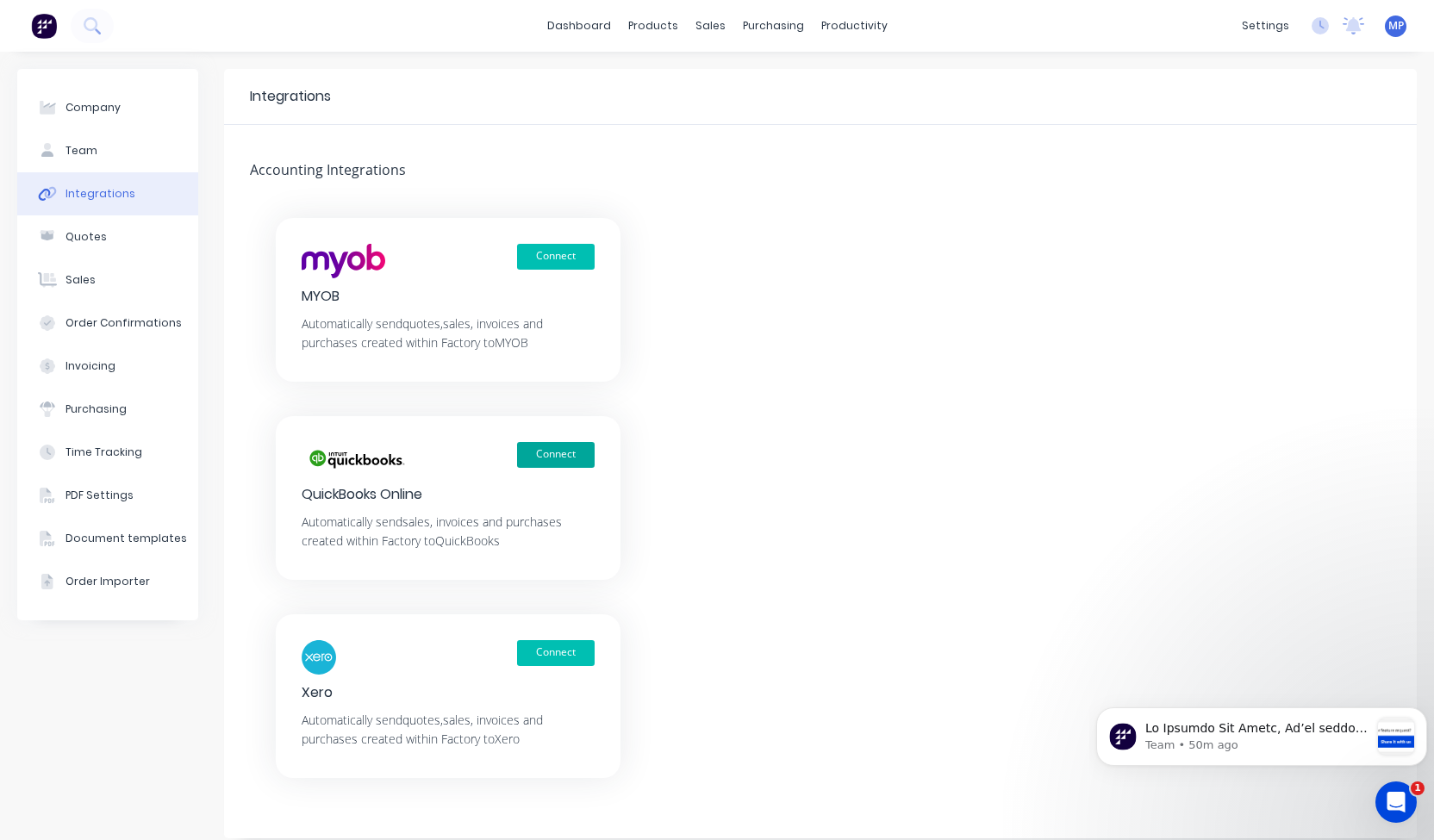 The image size is (1434, 840). Describe the element at coordinates (80, 280) in the screenshot. I see `div: Sales` at that location.